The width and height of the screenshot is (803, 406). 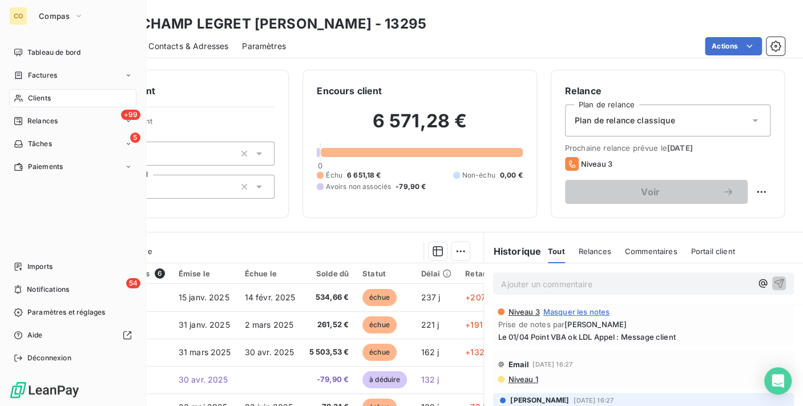 I want to click on span: 261,52 €, so click(x=329, y=325).